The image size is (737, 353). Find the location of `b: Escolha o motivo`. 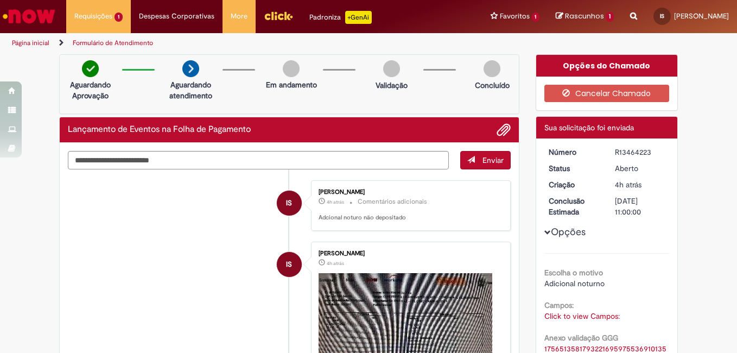

b: Escolha o motivo is located at coordinates (574, 273).